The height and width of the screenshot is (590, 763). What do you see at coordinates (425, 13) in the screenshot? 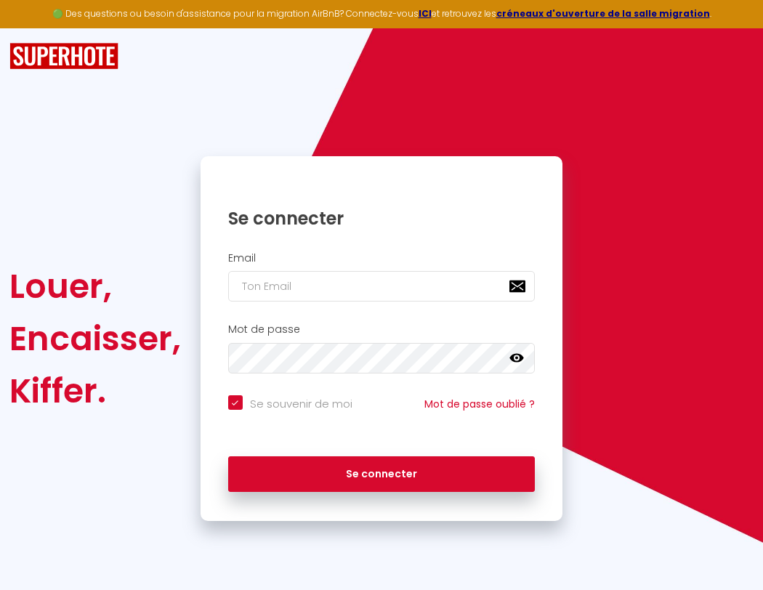
I see `strong: ICI` at bounding box center [425, 13].